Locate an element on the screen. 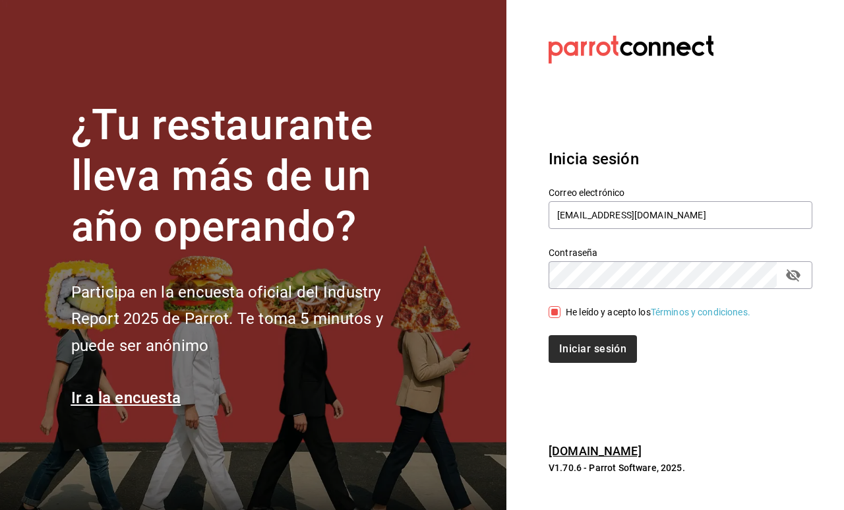 The width and height of the screenshot is (844, 510). p: V1.70.6 - Parrot Software, 2025. is located at coordinates (681, 468).